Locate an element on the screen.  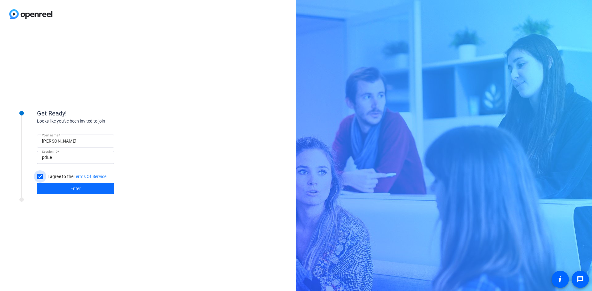
mat-icon: message is located at coordinates (580, 280).